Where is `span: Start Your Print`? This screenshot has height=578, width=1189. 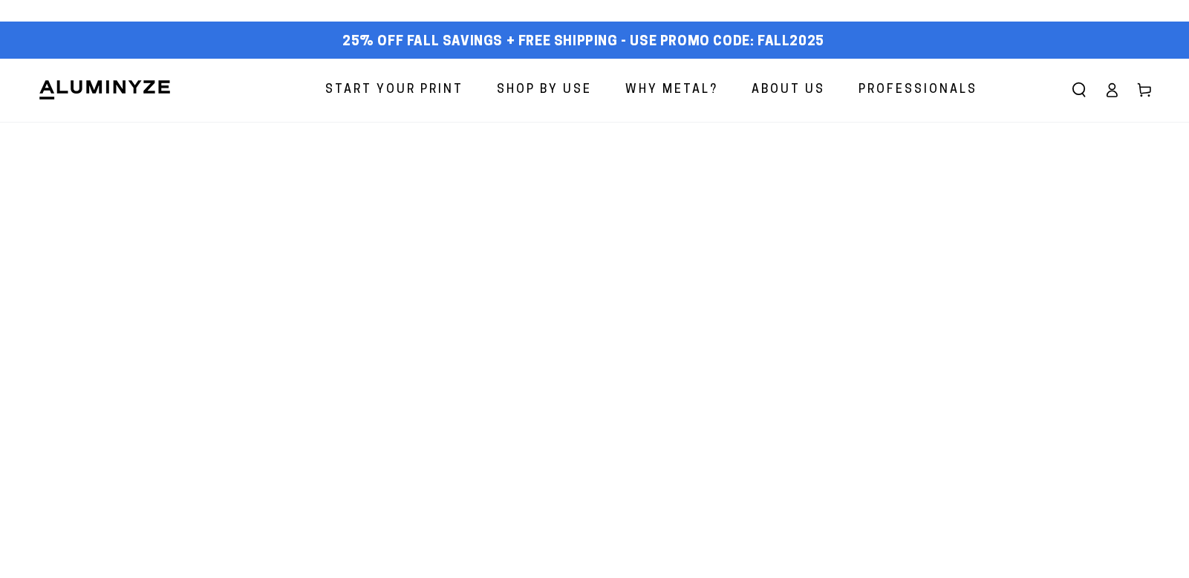 span: Start Your Print is located at coordinates (394, 90).